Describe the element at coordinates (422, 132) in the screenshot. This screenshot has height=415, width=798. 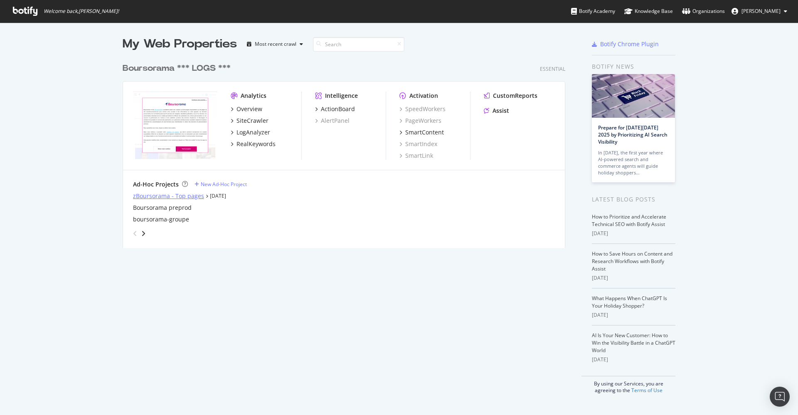
I see `a: SmartContent` at that location.